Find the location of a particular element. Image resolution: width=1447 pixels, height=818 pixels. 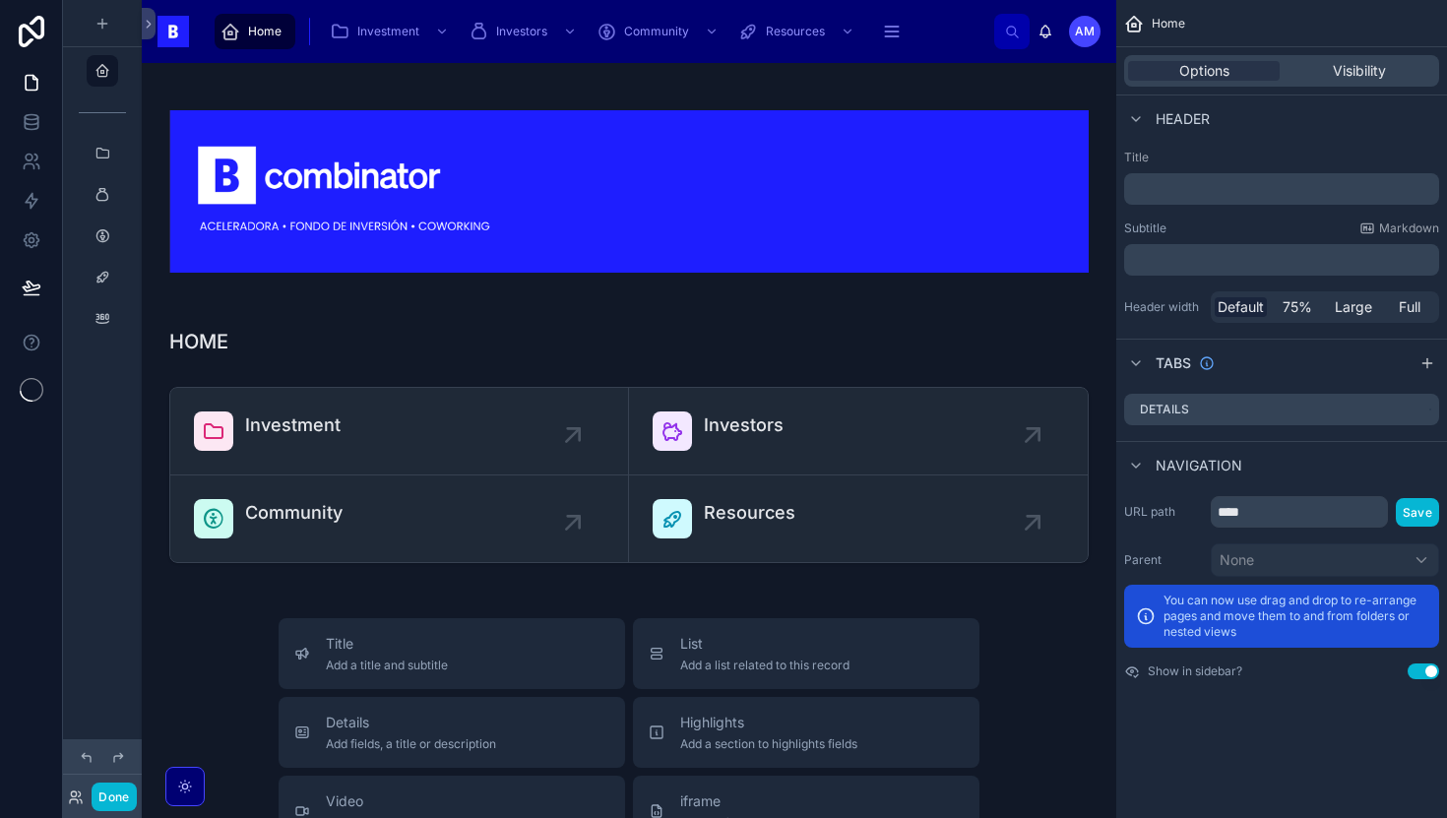

a: Markdown is located at coordinates (1399, 228).